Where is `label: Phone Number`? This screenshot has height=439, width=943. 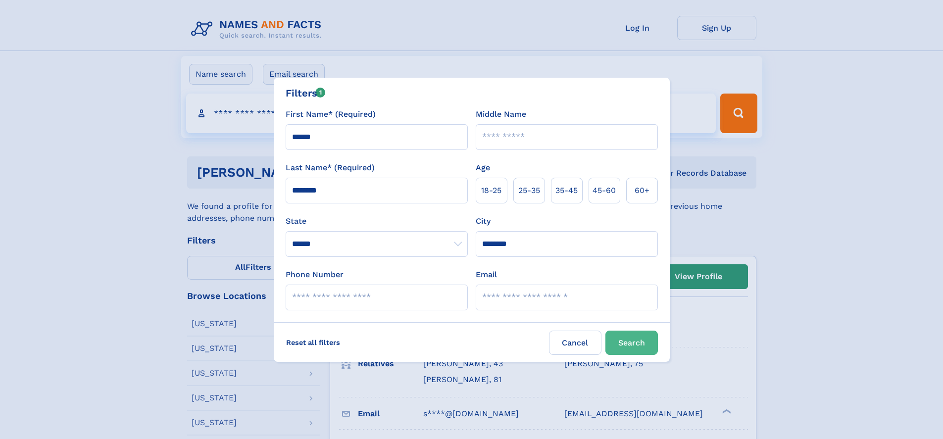
label: Phone Number is located at coordinates (314, 275).